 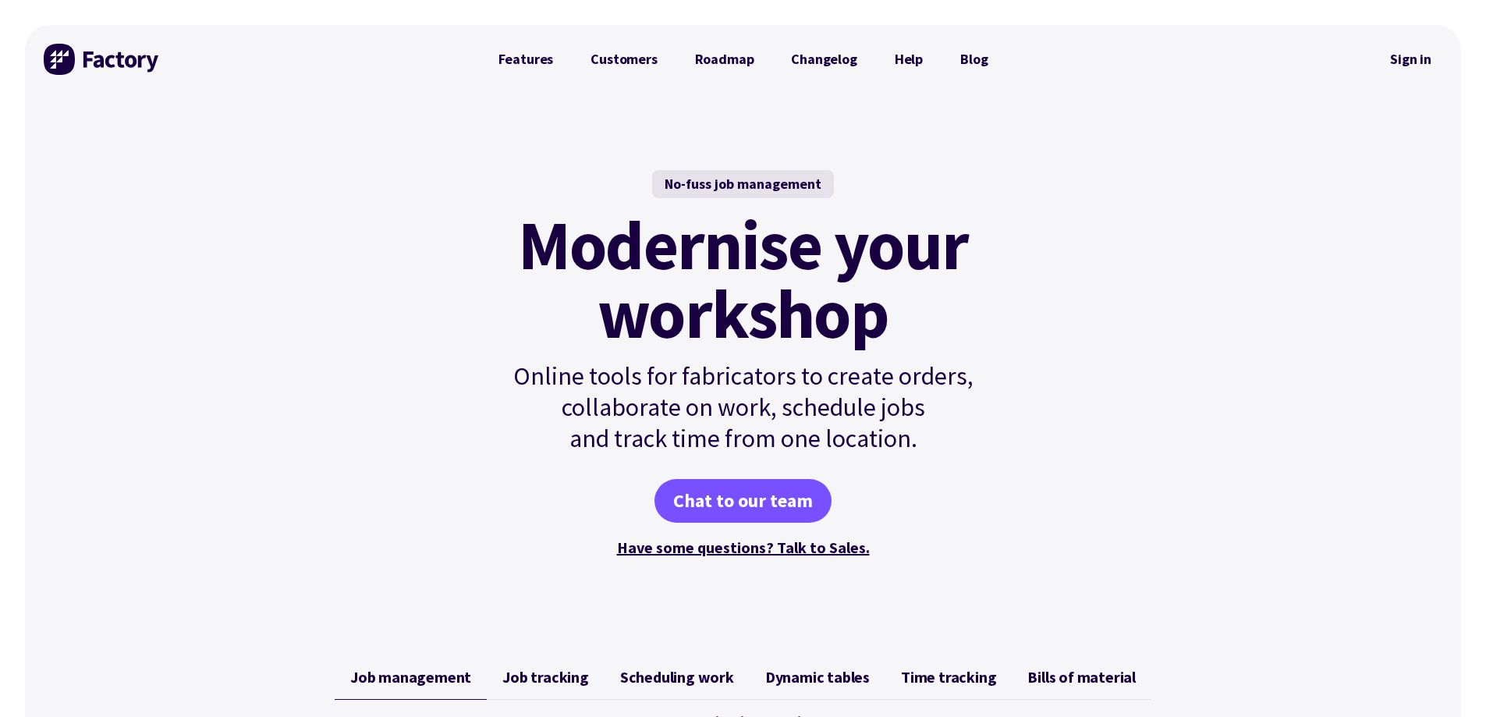 What do you see at coordinates (909, 59) in the screenshot?
I see `a: Help` at bounding box center [909, 59].